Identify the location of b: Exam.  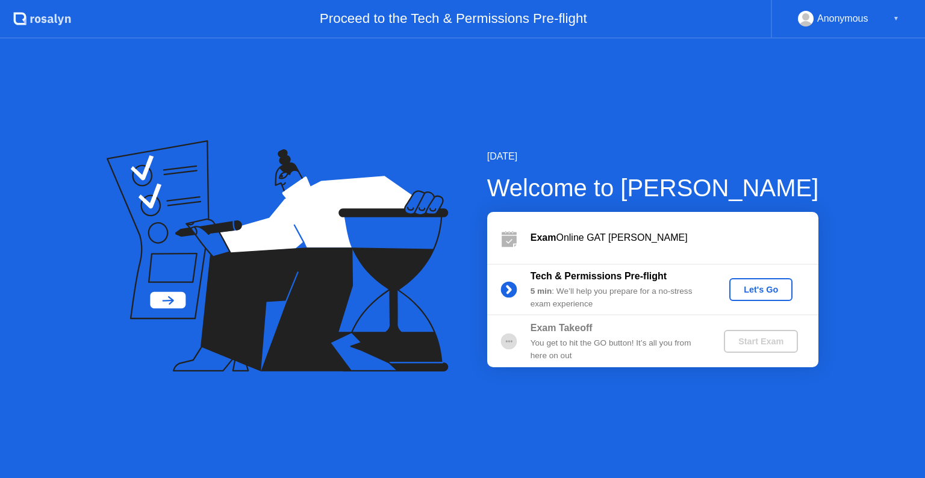
(543, 237).